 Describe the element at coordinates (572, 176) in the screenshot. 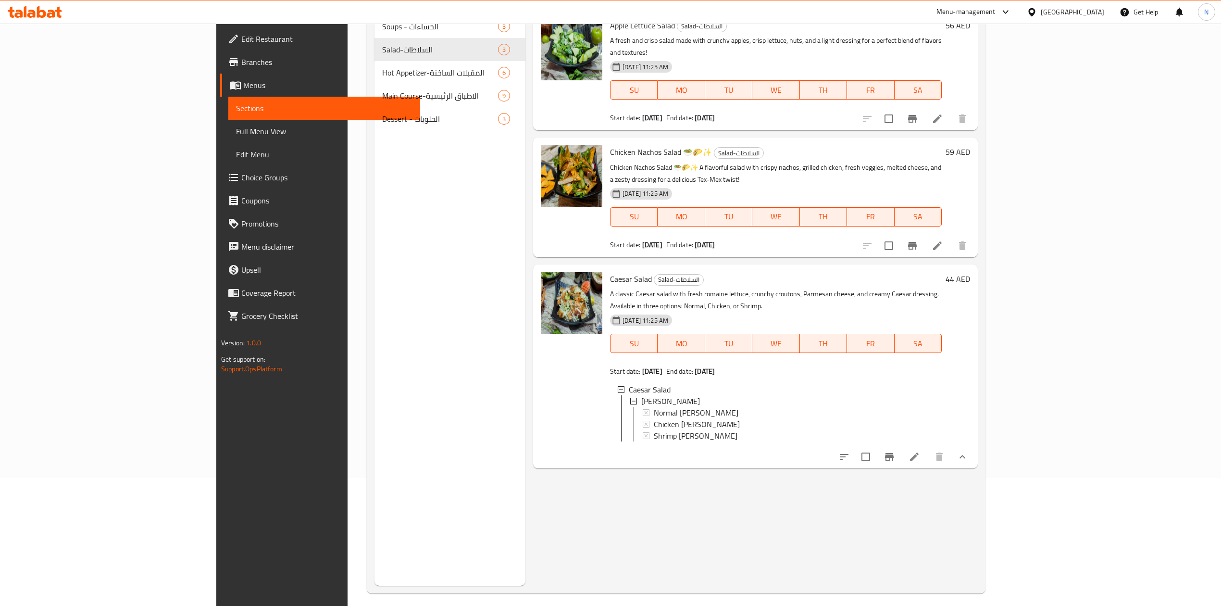

I see `img: Chicken Nachos Salad 🥗🌮✨` at that location.